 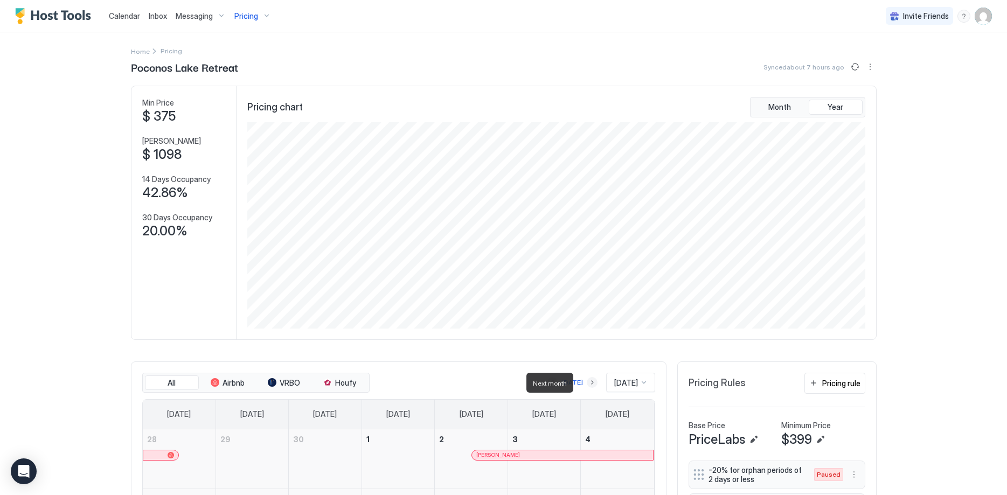 What do you see at coordinates (56, 16) in the screenshot?
I see `div: Host Tools Logo` at bounding box center [56, 16].